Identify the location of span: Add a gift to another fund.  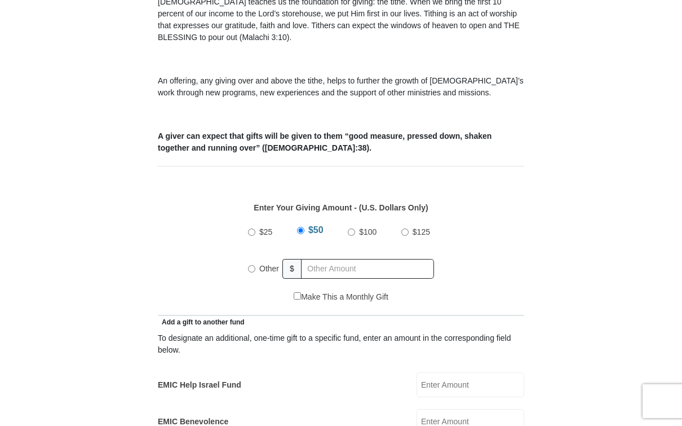
(201, 322).